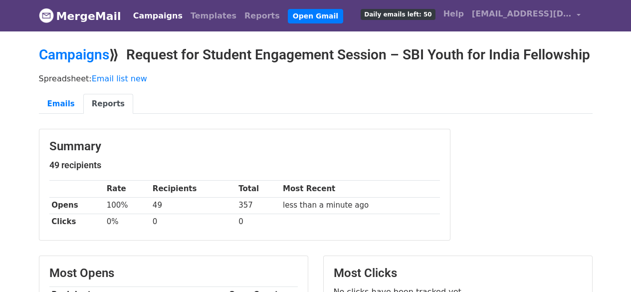 The height and width of the screenshot is (292, 631). What do you see at coordinates (397, 14) in the screenshot?
I see `a: Daily emails left: 50` at bounding box center [397, 14].